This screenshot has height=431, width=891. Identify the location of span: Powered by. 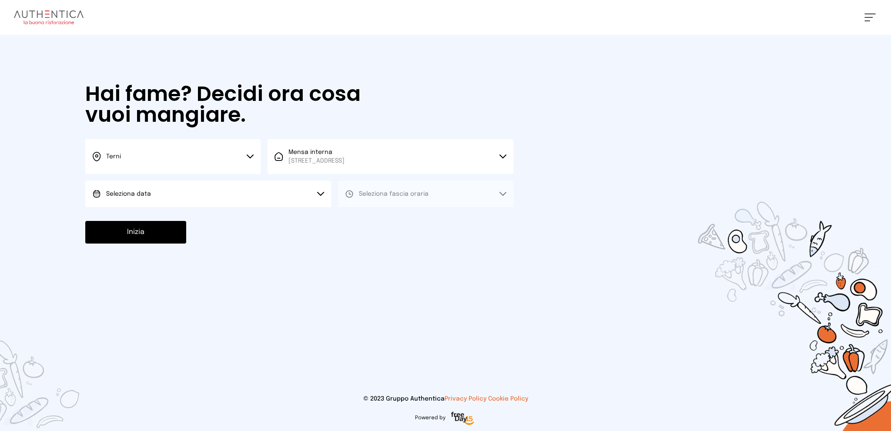
(430, 418).